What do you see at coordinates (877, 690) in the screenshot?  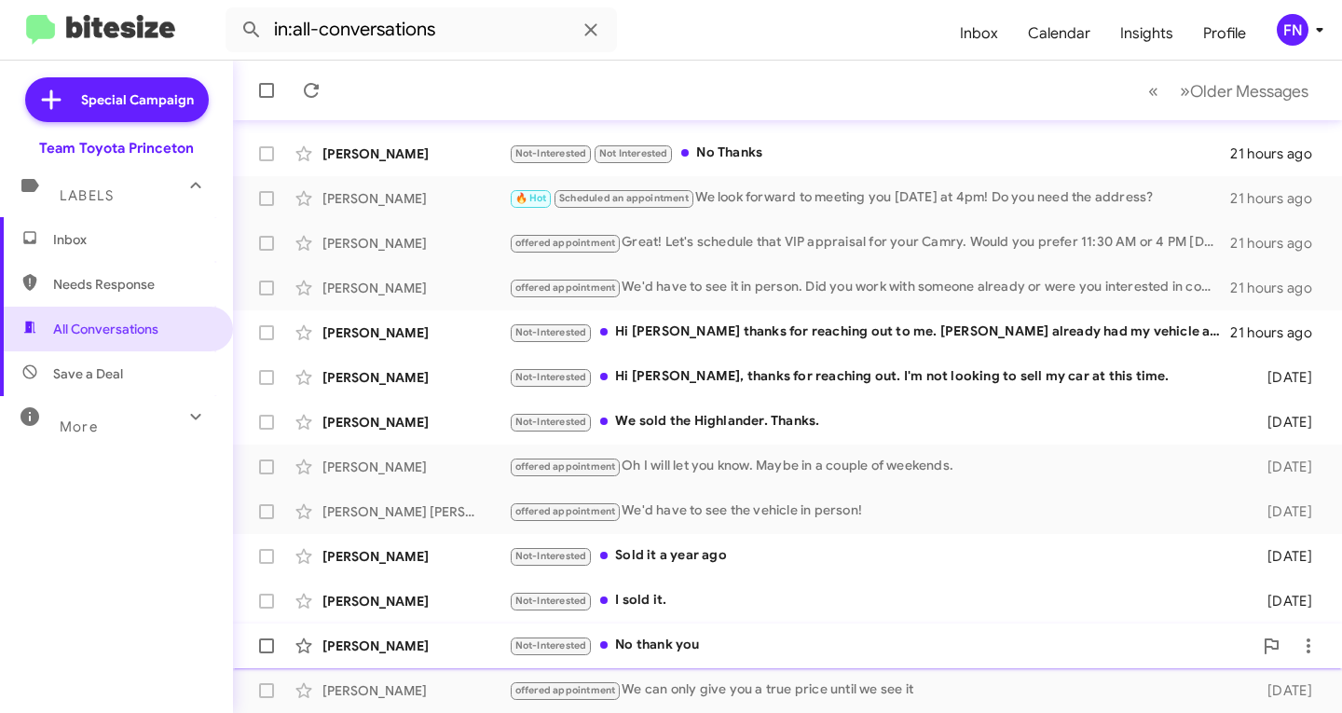 I see `div: We can only give you a true price until we see it` at bounding box center [877, 690].